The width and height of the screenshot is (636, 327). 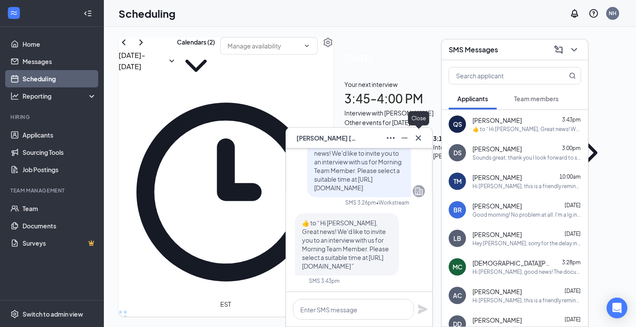 I want to click on div: MC, so click(x=457, y=267).